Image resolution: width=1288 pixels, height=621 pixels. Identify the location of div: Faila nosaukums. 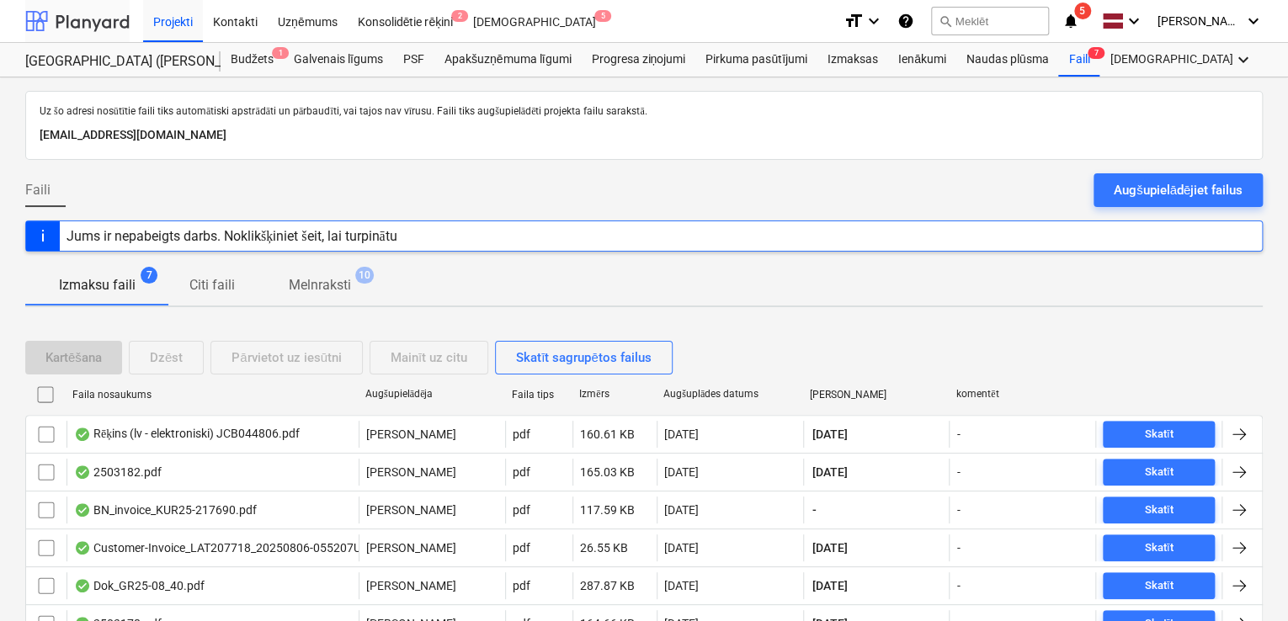
(212, 395).